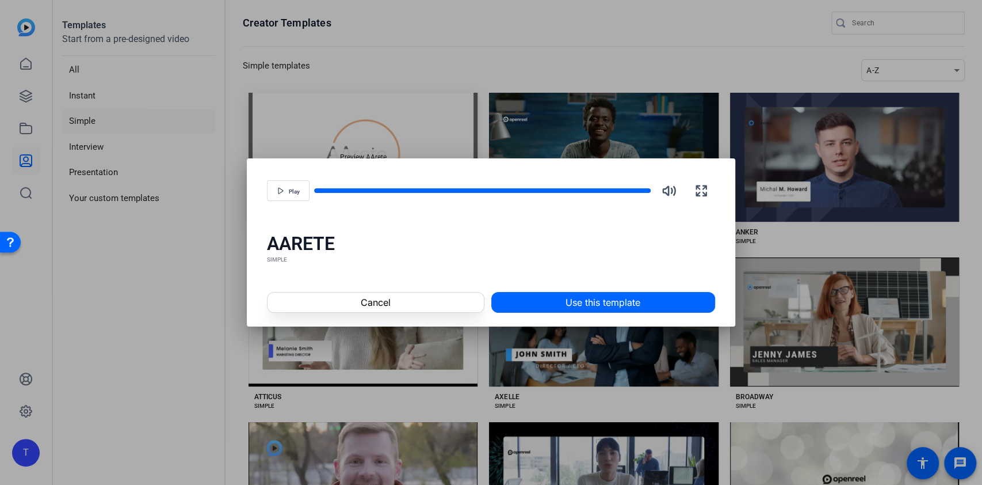  Describe the element at coordinates (603, 302) in the screenshot. I see `span: Use this template` at that location.